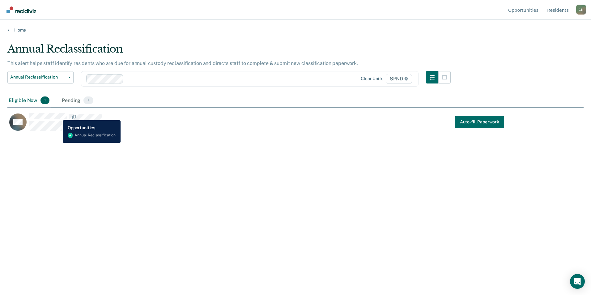 Image resolution: width=591 pixels, height=295 pixels. What do you see at coordinates (29, 101) in the screenshot?
I see `div: Eligible Now1` at bounding box center [29, 101].